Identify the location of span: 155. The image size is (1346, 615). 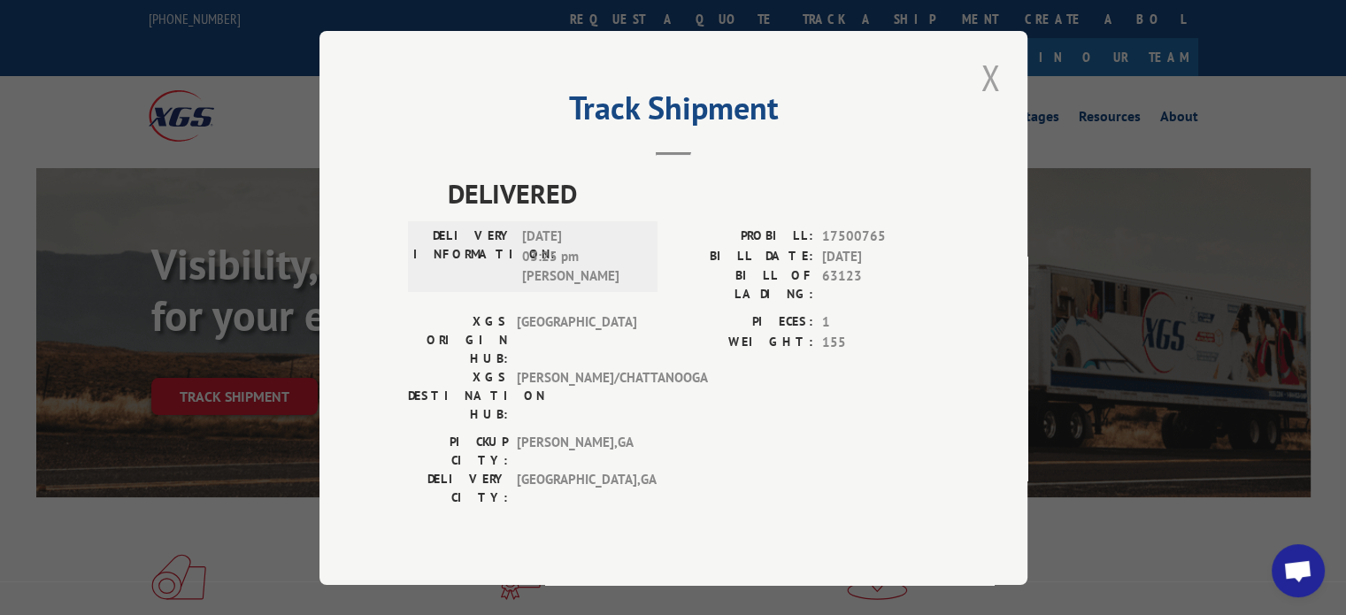
(881, 342).